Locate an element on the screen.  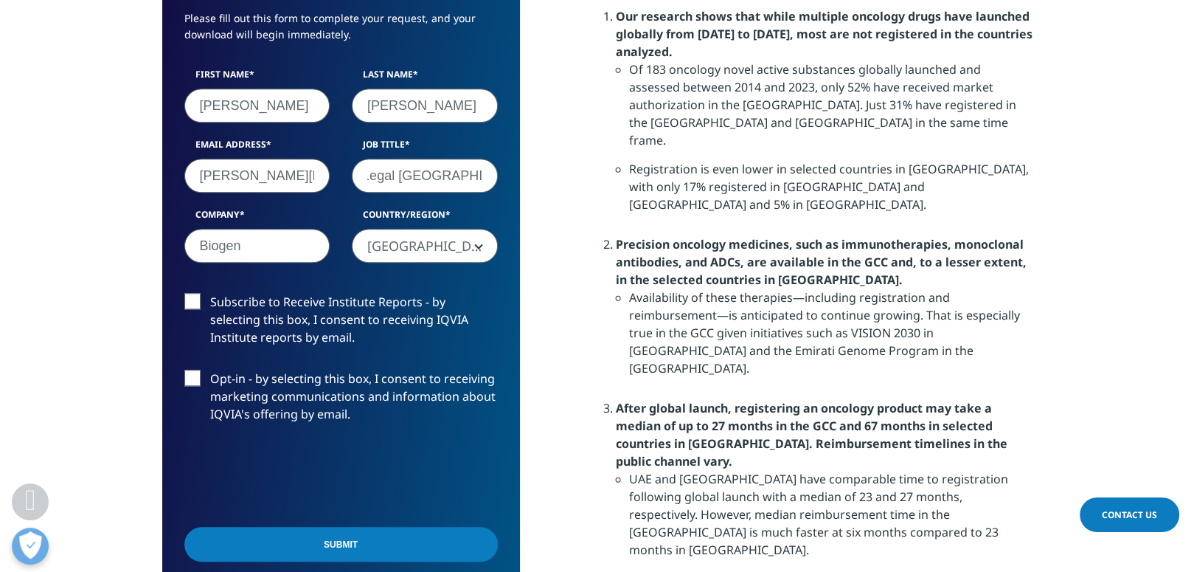
li: Availability of these therapies—including registration and reimbursement—is anticipated to contin... is located at coordinates (830, 338).